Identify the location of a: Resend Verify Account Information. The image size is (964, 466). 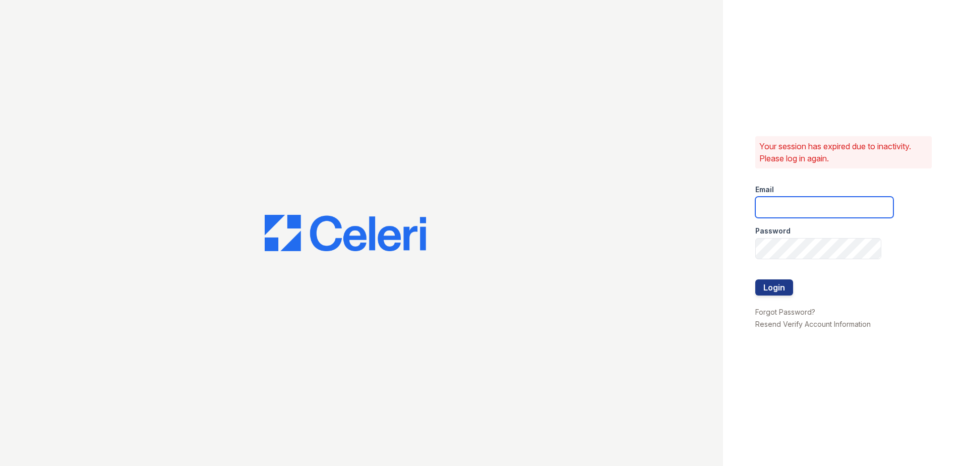
(812, 324).